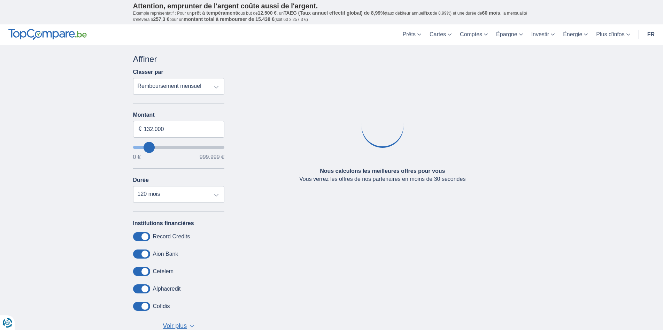  What do you see at coordinates (491, 13) in the screenshot?
I see `span: 60 mois` at bounding box center [491, 13].